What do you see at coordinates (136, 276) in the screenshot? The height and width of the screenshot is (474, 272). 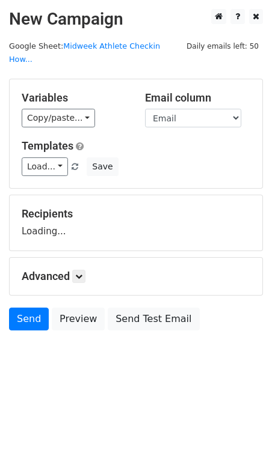 I see `h5: Advanced` at bounding box center [136, 276].